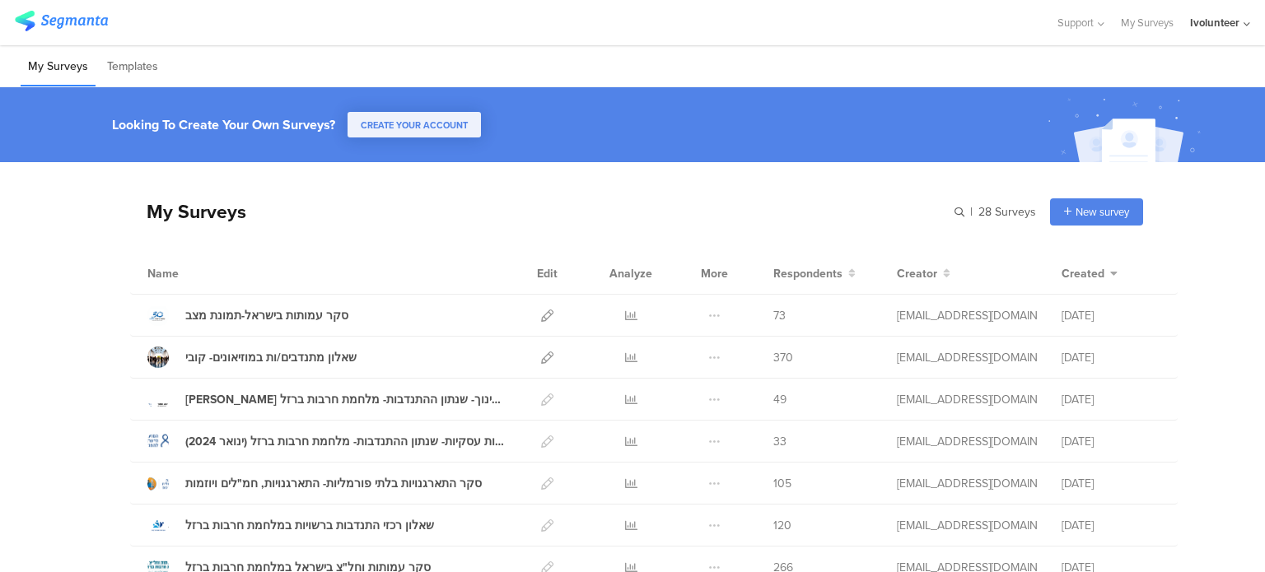 The height and width of the screenshot is (572, 1265). I want to click on span: 370, so click(783, 357).